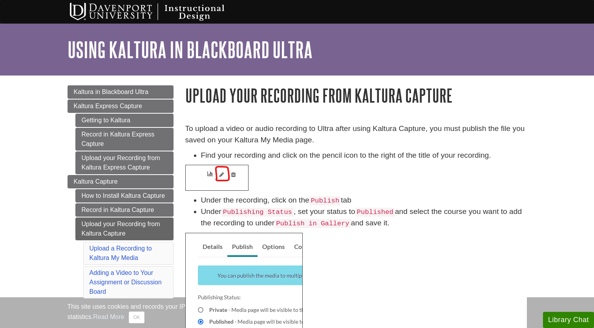  What do you see at coordinates (569, 319) in the screenshot?
I see `button: Library Chat` at bounding box center [569, 319].